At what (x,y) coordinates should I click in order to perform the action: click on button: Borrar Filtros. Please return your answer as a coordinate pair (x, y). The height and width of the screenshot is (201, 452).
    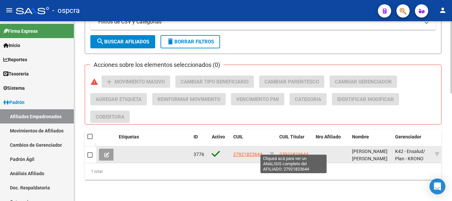
    Looking at the image, I should click on (190, 42).